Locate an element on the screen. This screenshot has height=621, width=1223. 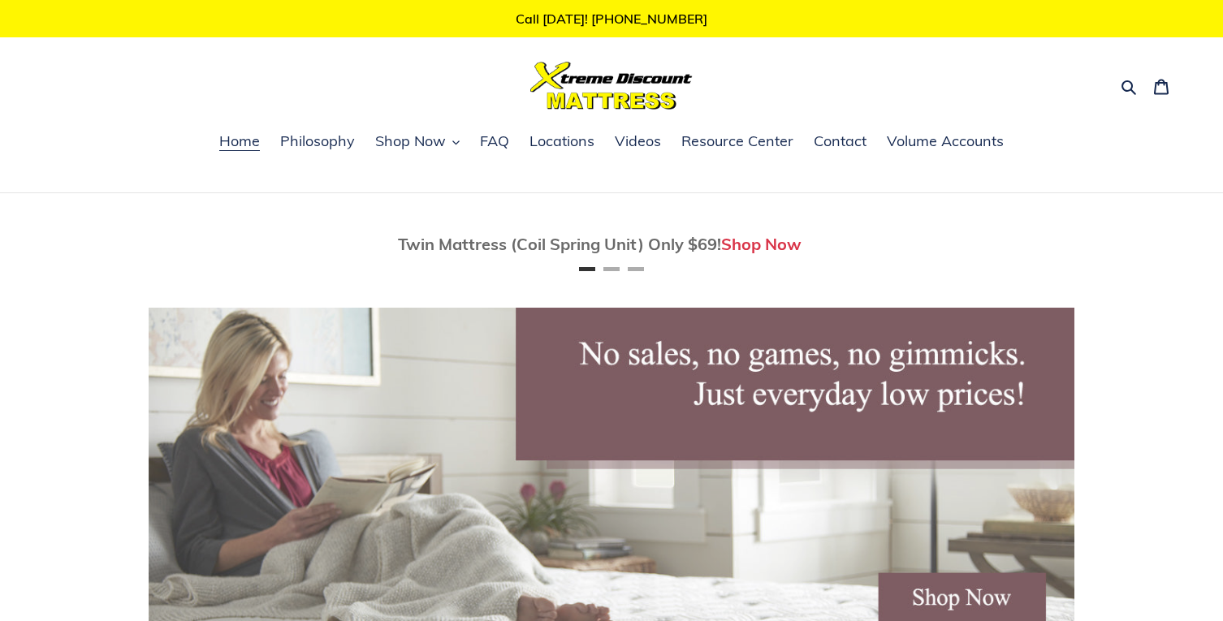
span: Volume Accounts is located at coordinates (945, 141).